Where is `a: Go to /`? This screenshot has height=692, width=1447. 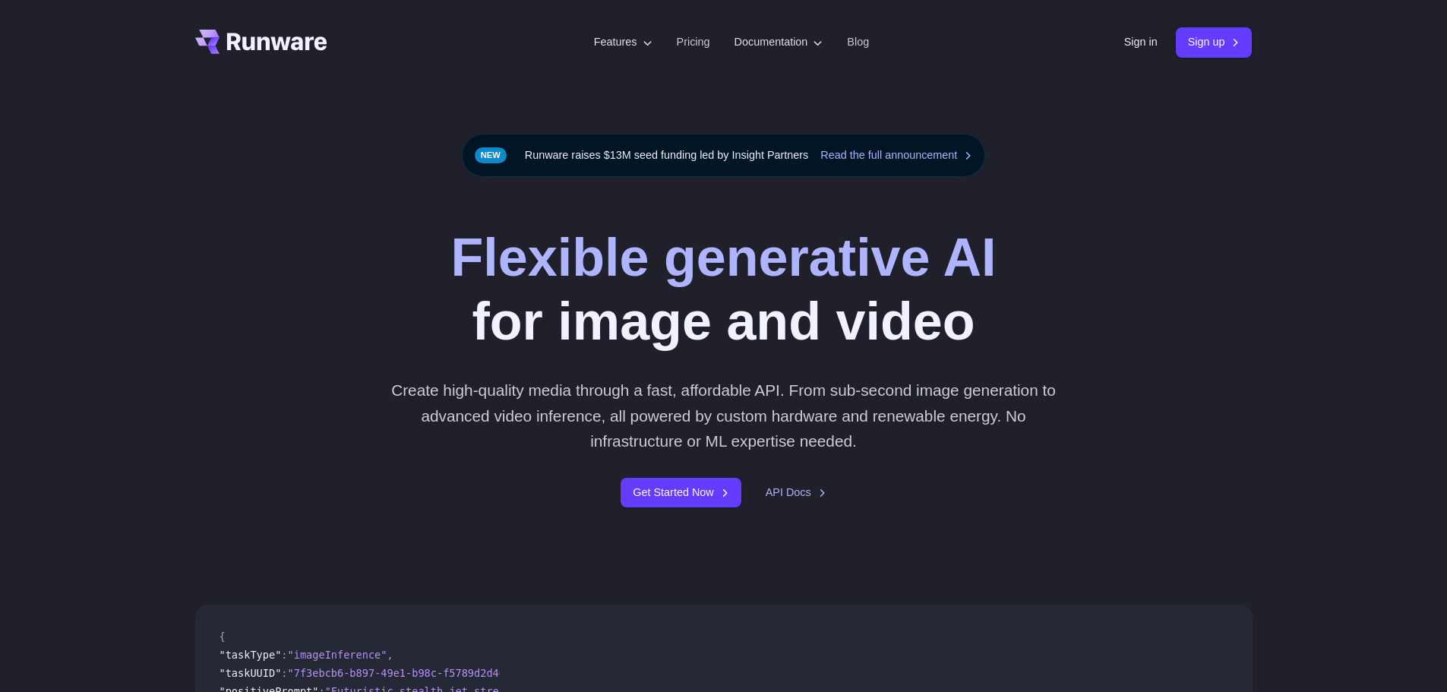
a: Go to / is located at coordinates (261, 42).